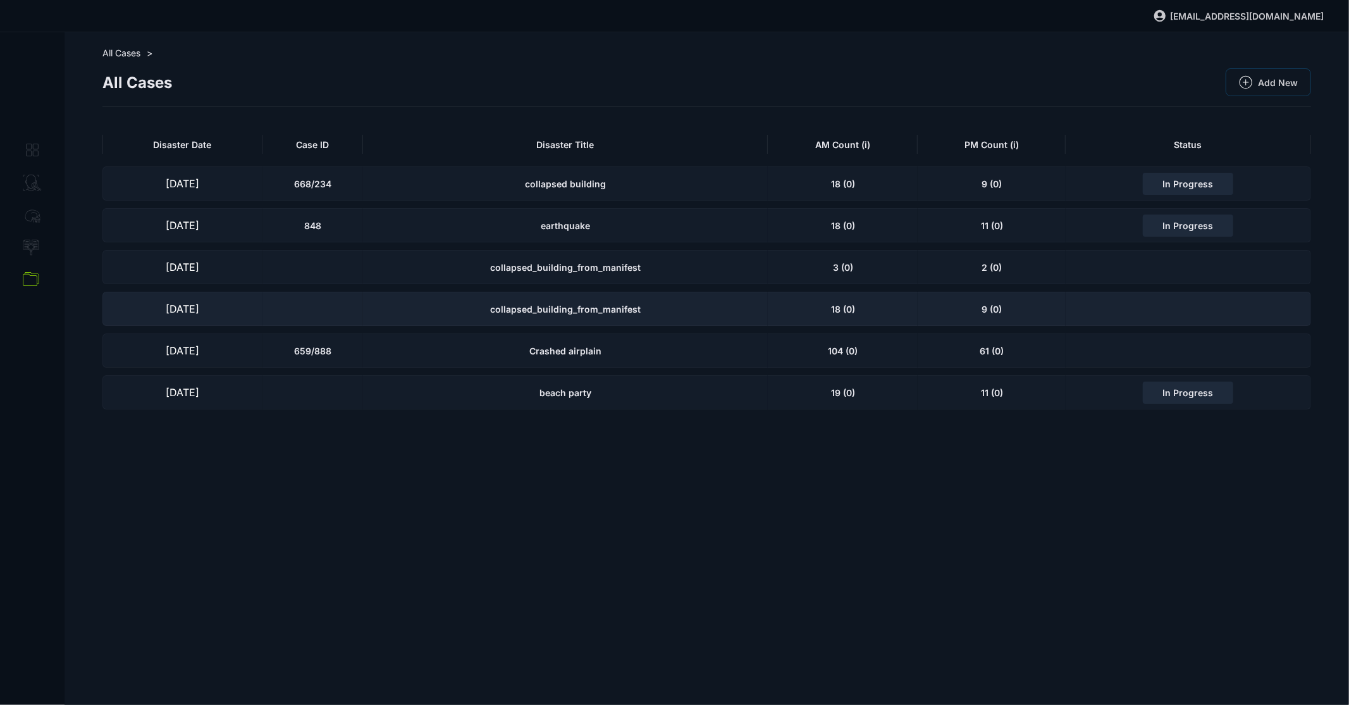 The width and height of the screenshot is (1349, 705). Describe the element at coordinates (313, 183) in the screenshot. I see `span: 668/234` at that location.